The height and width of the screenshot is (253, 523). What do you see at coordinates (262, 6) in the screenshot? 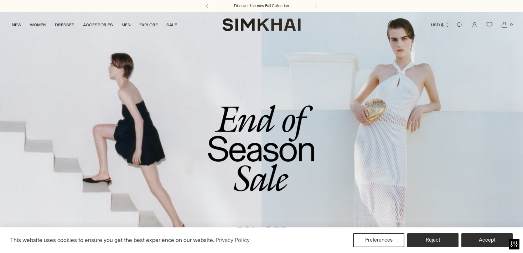
I see `h3: Discover the new Fall Collection` at bounding box center [262, 6].